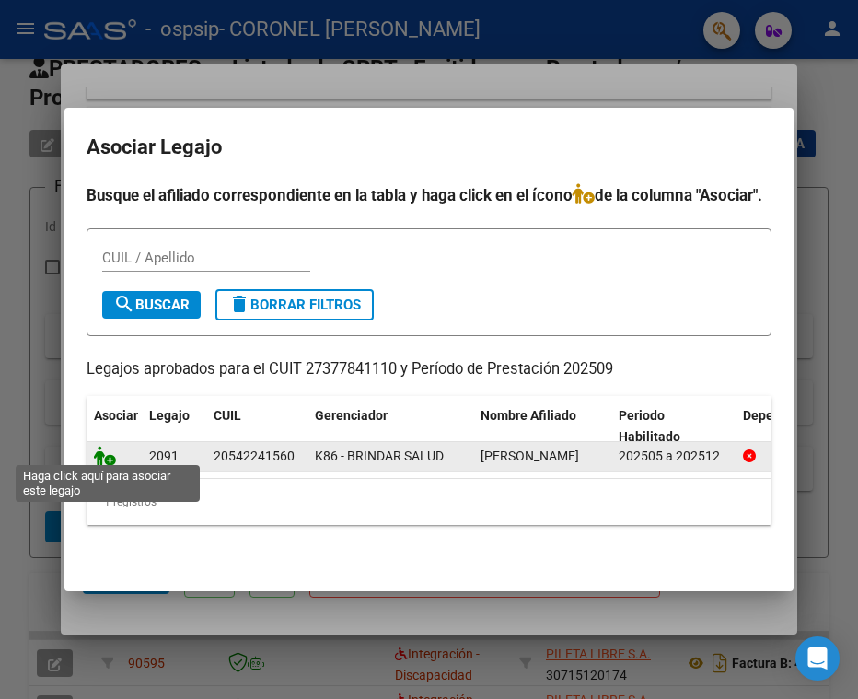  What do you see at coordinates (649, 425) in the screenshot?
I see `span: Periodo Habilitado` at bounding box center [649, 425].